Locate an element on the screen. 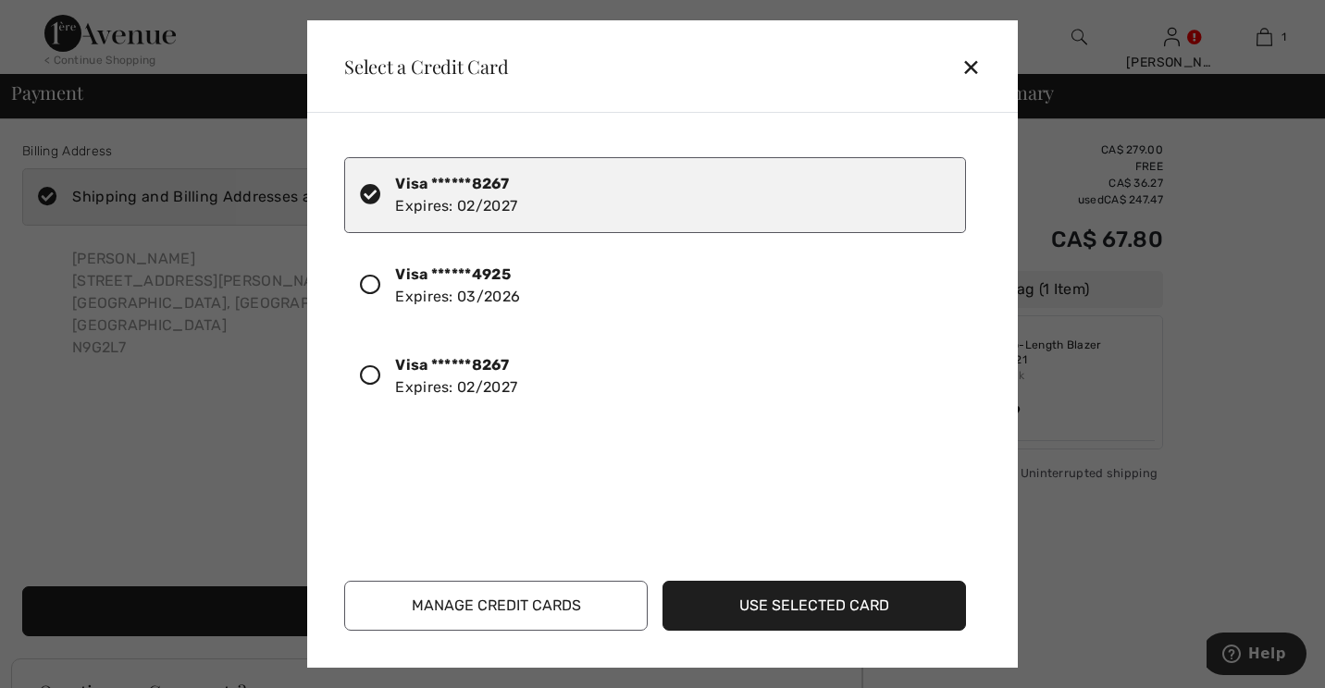 The width and height of the screenshot is (1325, 688). div: Expires: 03/2026 is located at coordinates (457, 286).